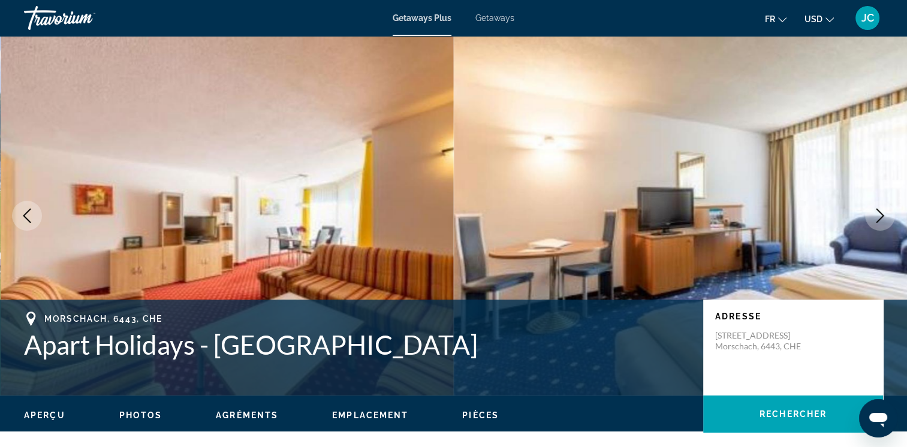 This screenshot has width=907, height=447. What do you see at coordinates (814, 19) in the screenshot?
I see `span: USD` at bounding box center [814, 19].